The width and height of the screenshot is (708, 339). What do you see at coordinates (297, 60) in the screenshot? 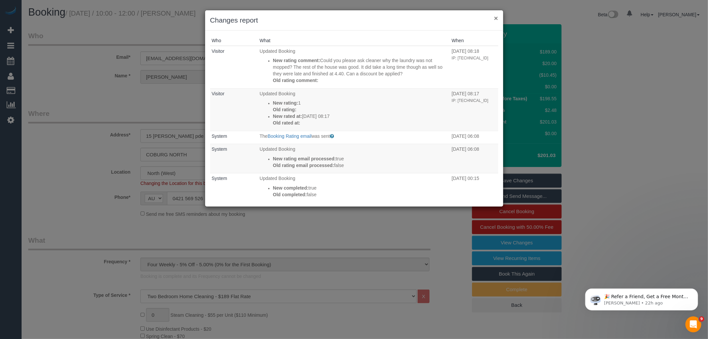
I see `strong: New rating comment:` at bounding box center [297, 60].